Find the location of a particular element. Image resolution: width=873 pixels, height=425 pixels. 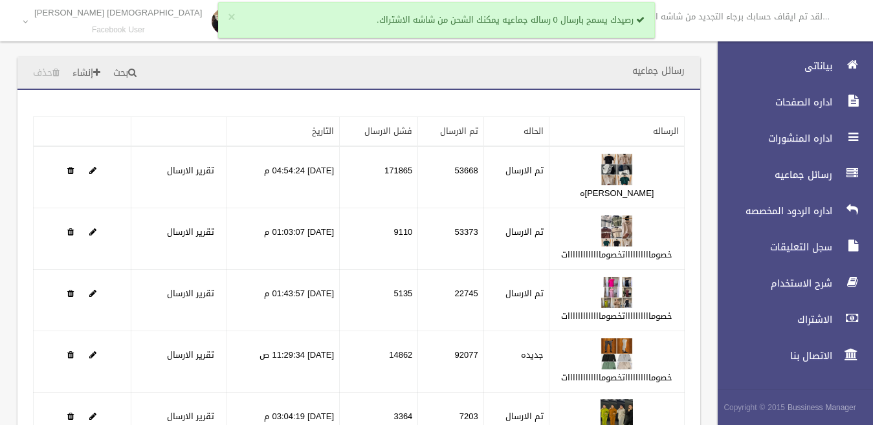

a: رسائل جماعيه is located at coordinates (789, 175).